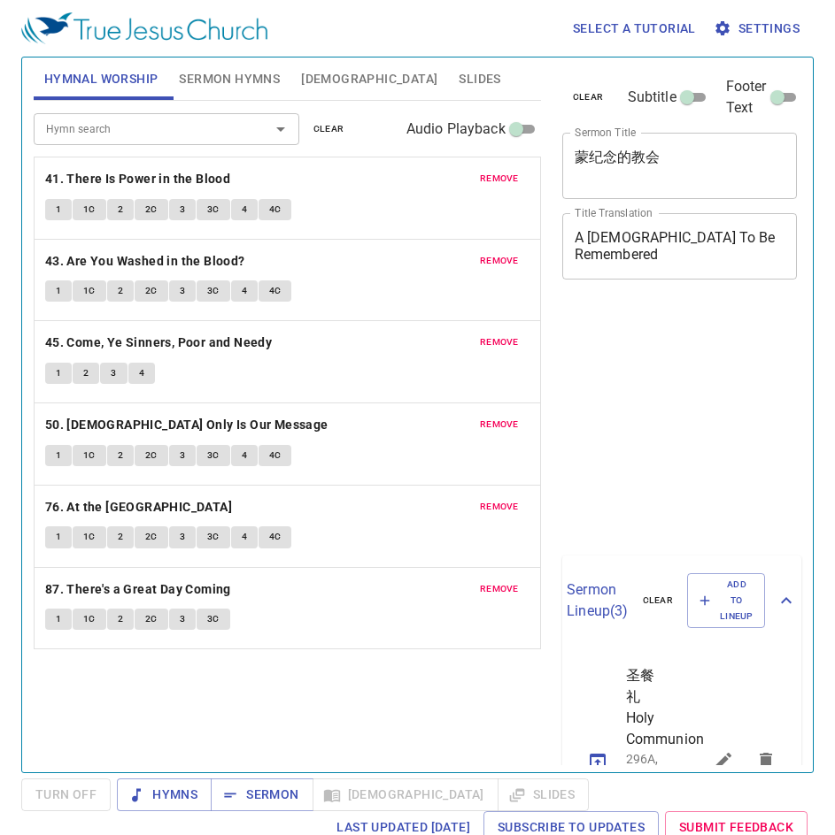 The image size is (835, 835). What do you see at coordinates (158, 342) in the screenshot?
I see `b: 45. Come, Ye Sinners, Poor and Needy` at bounding box center [158, 342].